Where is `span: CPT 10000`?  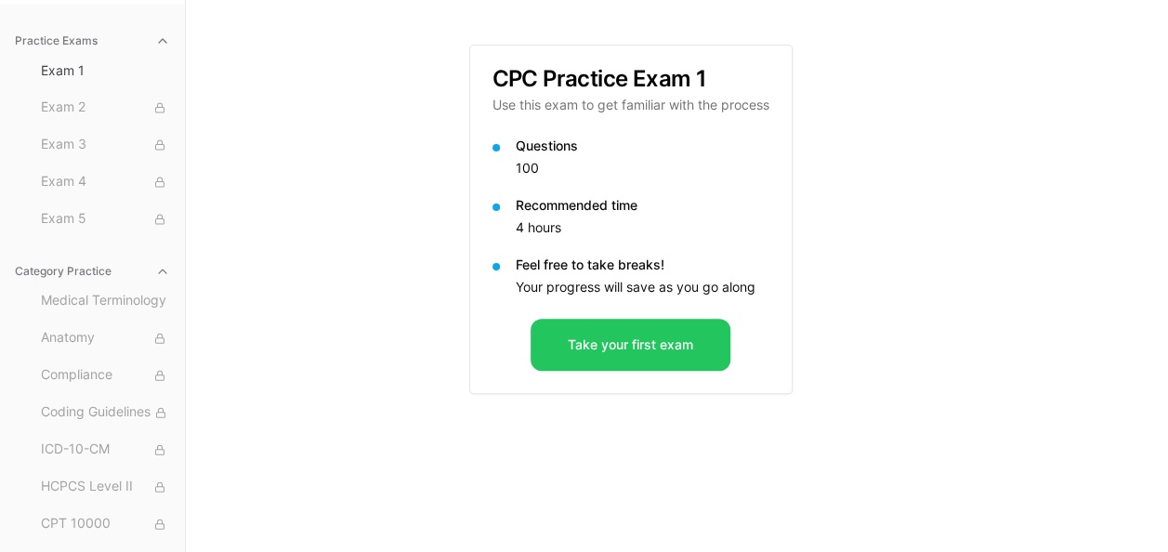
span: CPT 10000 is located at coordinates (105, 524).